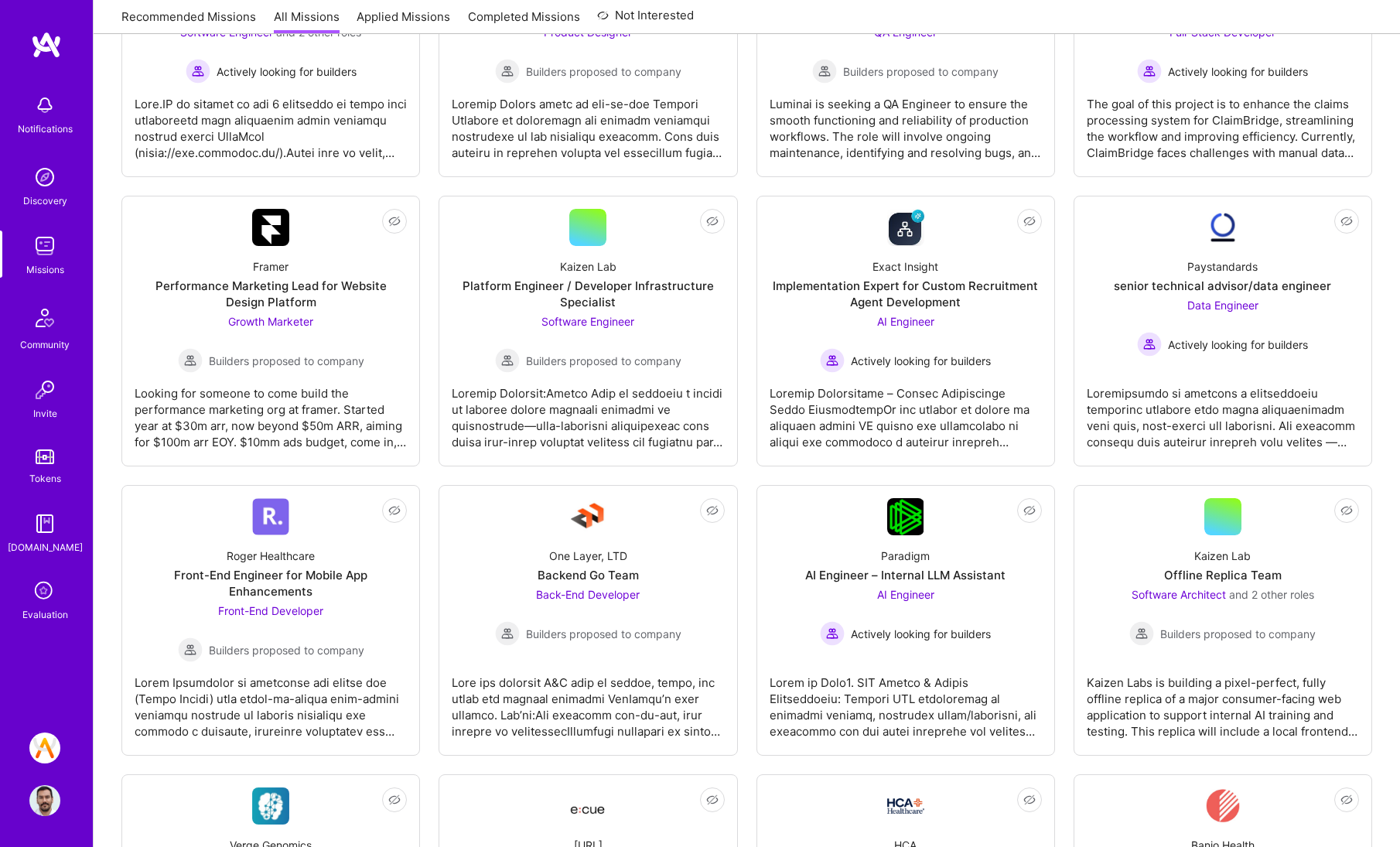  Describe the element at coordinates (45, 344) in the screenshot. I see `div: Community` at that location.